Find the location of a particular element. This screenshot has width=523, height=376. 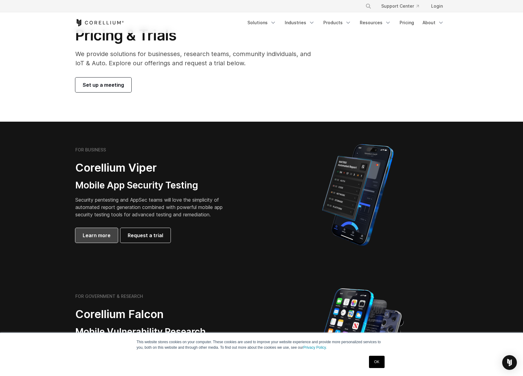

div: Open Intercom Messenger is located at coordinates (509, 362).